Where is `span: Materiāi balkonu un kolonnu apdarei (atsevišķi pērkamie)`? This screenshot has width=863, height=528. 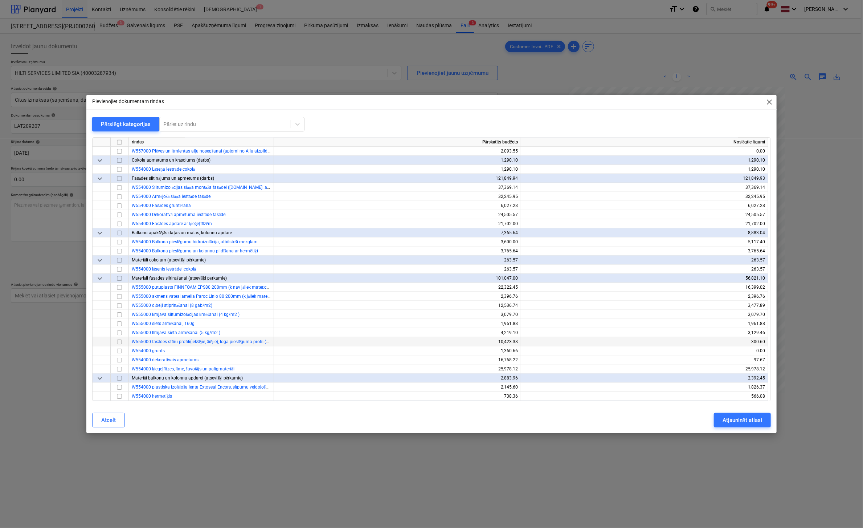
span: Materiāi balkonu un kolonnu apdarei (atsevišķi pērkamie) is located at coordinates (187, 378).